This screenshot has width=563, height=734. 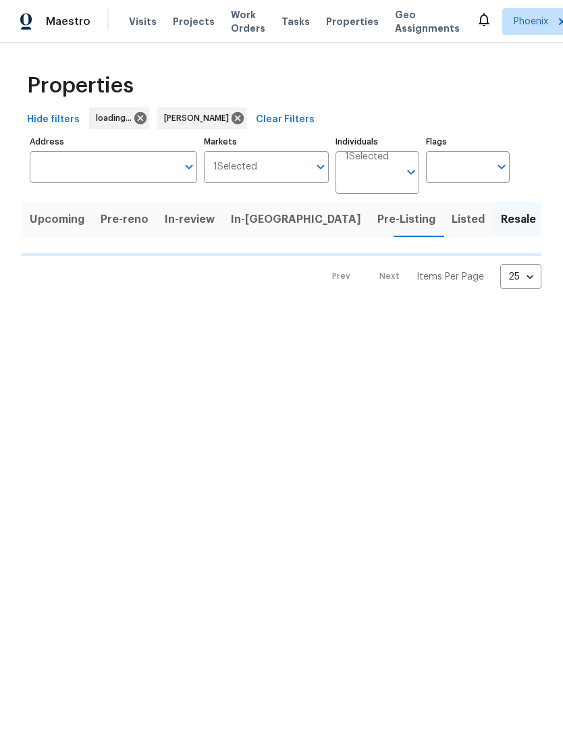 What do you see at coordinates (68, 22) in the screenshot?
I see `span: Maestro` at bounding box center [68, 22].